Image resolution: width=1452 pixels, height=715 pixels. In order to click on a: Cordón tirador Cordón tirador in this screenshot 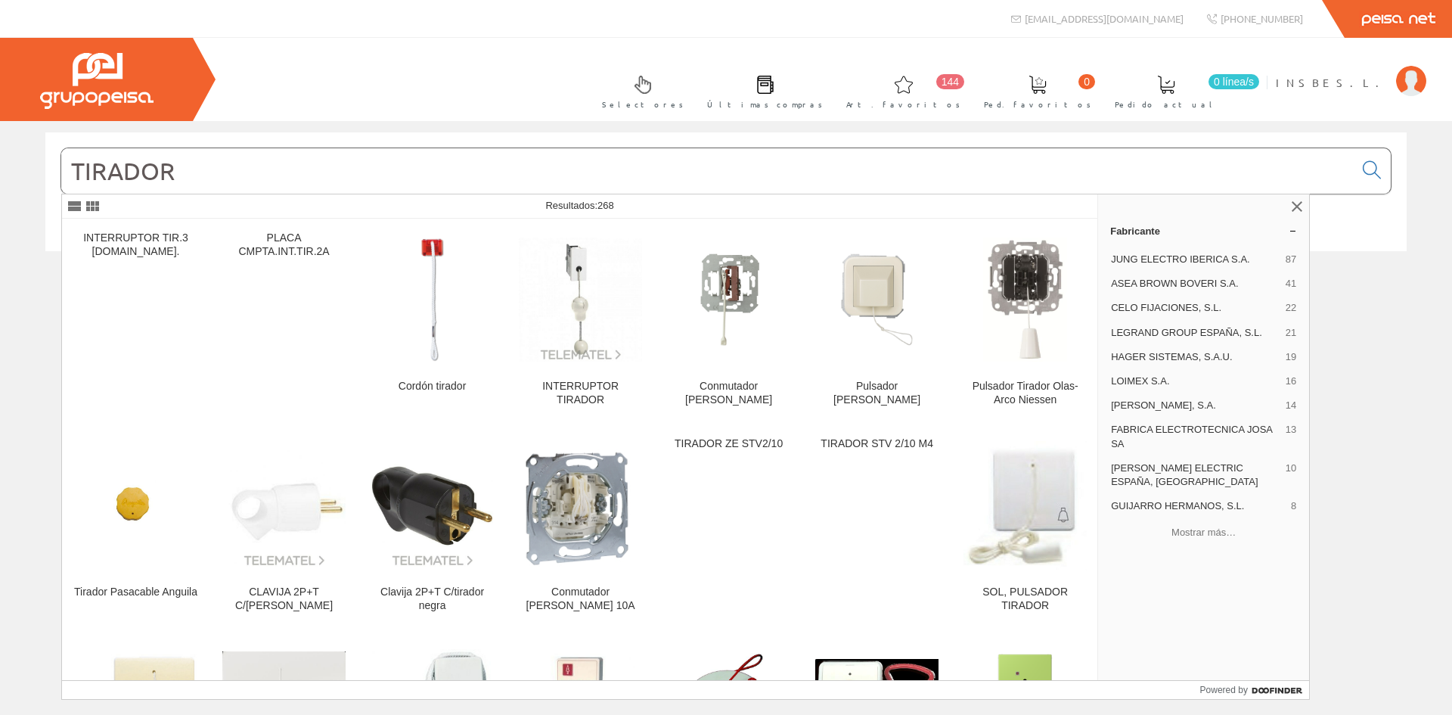, I will do `click(432, 321)`.